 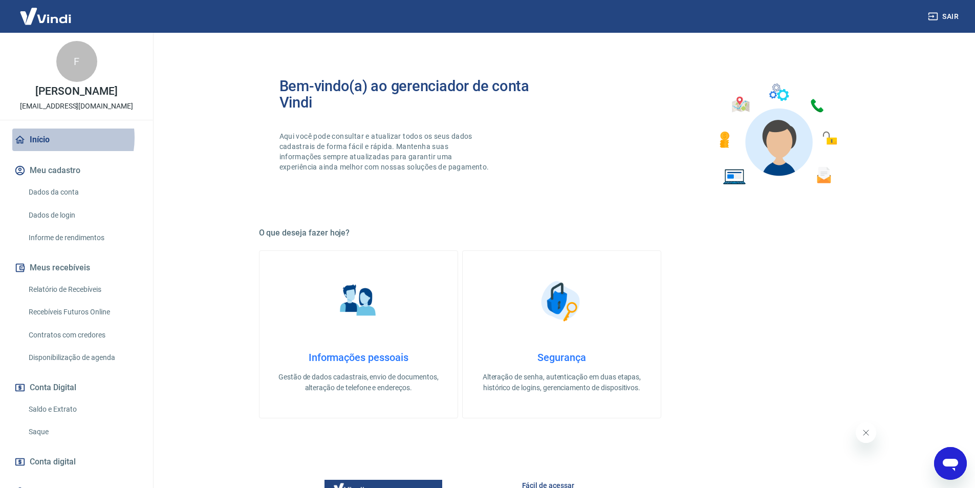 I want to click on h4: Informações pessoais, so click(x=358, y=357).